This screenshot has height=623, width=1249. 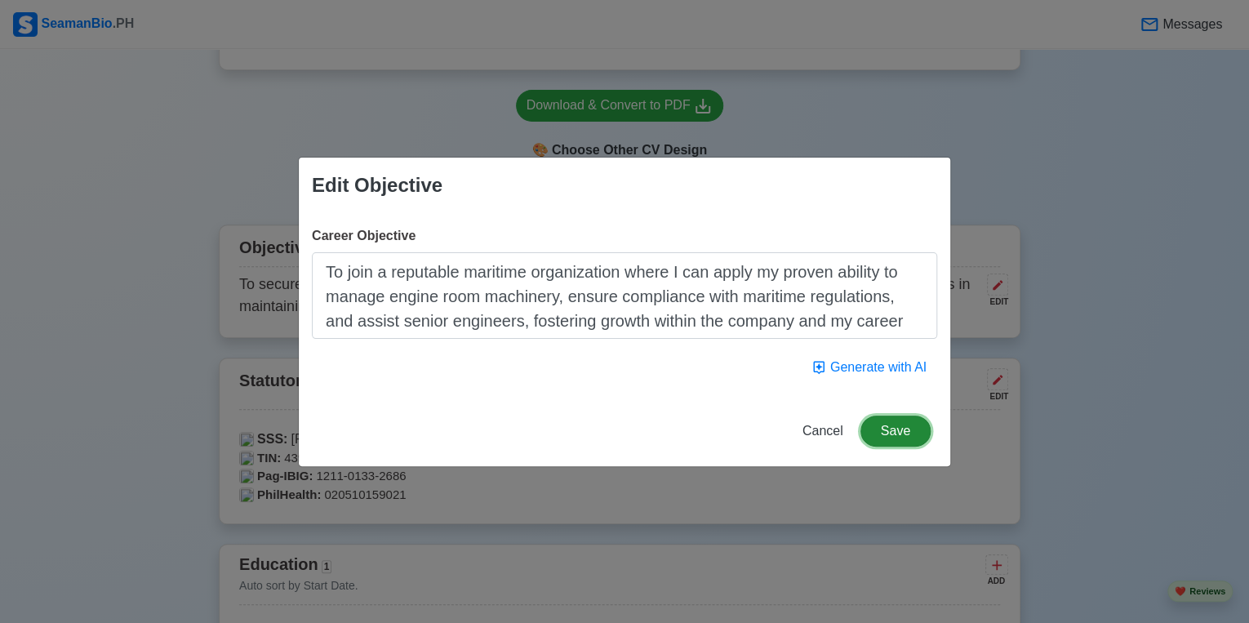 What do you see at coordinates (823, 430) in the screenshot?
I see `span: Cancel` at bounding box center [823, 430].